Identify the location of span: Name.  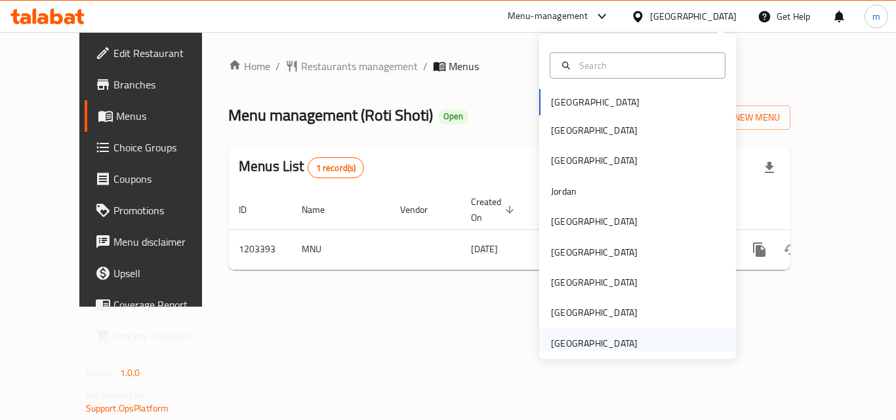
(321, 210).